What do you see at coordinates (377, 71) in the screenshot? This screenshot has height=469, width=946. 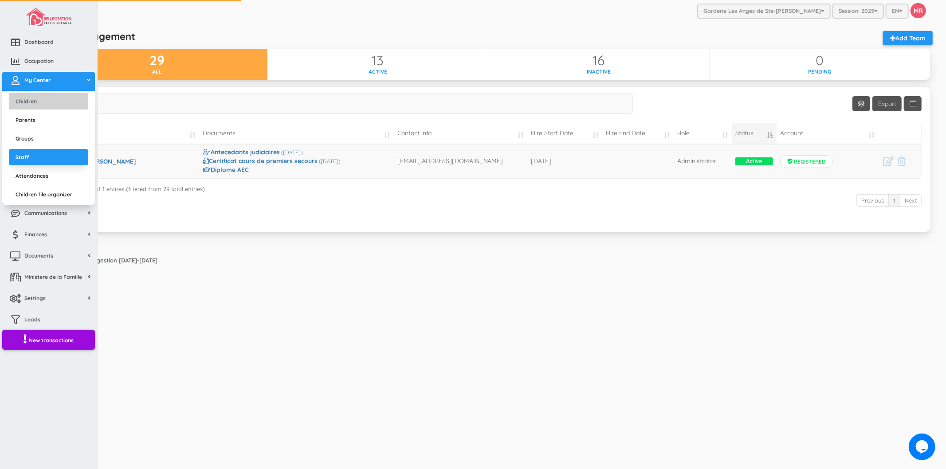 I see `div: Active` at bounding box center [377, 71].